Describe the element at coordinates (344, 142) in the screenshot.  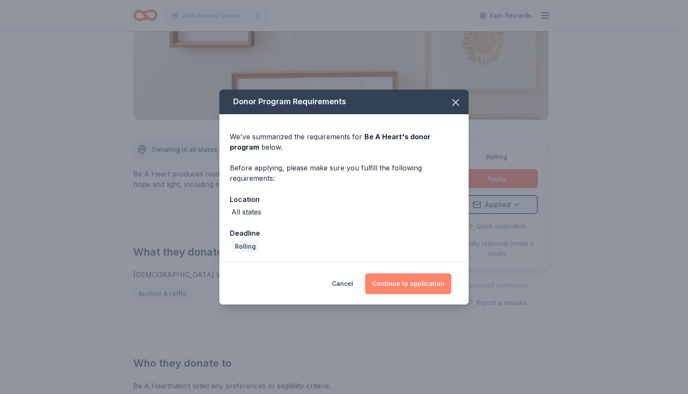
I see `div: We've summarized the requirements for below.` at that location.